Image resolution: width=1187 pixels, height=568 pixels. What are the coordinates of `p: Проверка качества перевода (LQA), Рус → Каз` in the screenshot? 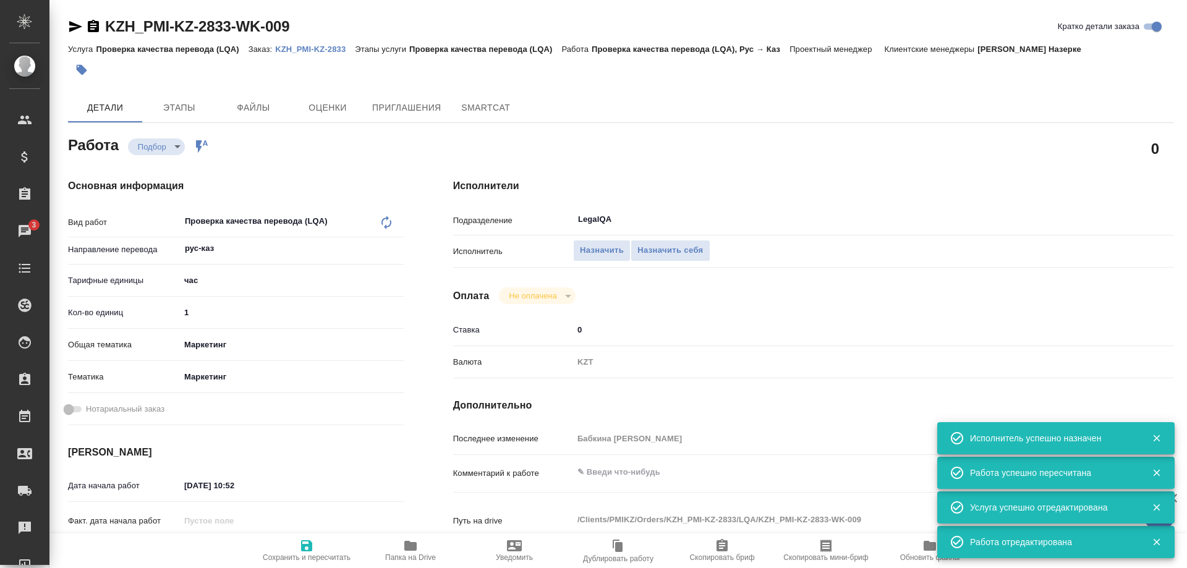 It's located at (690, 49).